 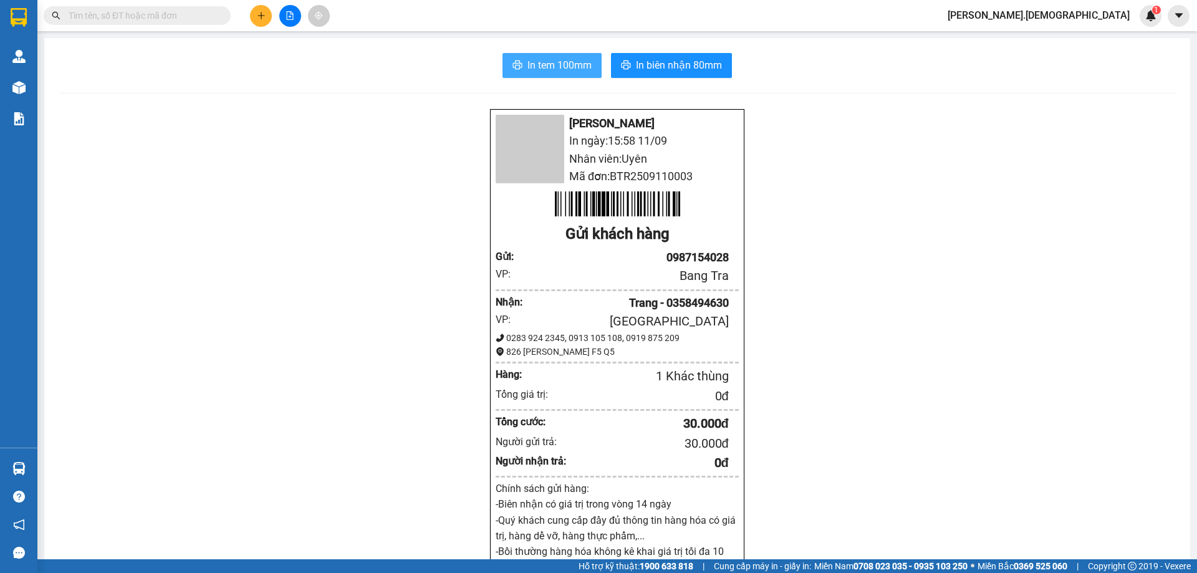 I want to click on div: Gửi khách hàng, so click(x=617, y=234).